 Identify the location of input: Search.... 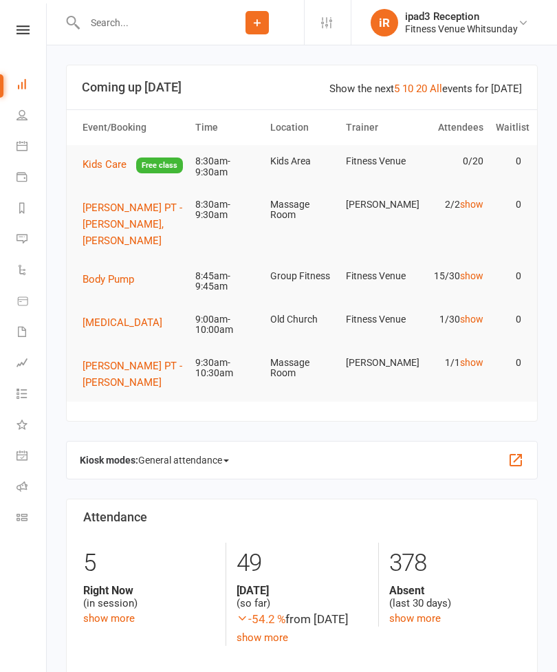
(145, 23).